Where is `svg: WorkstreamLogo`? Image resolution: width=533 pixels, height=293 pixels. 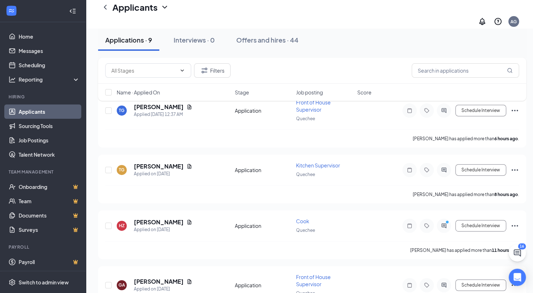
svg: WorkstreamLogo is located at coordinates (11, 11).